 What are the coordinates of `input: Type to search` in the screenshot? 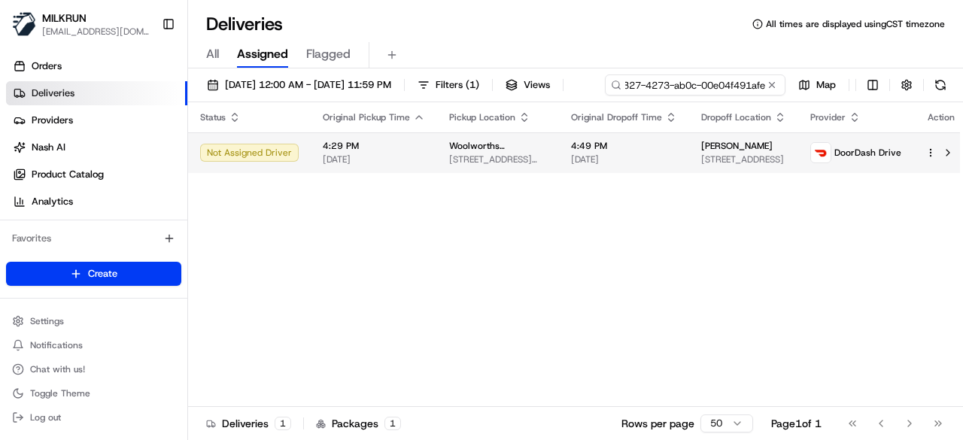 It's located at (696, 85).